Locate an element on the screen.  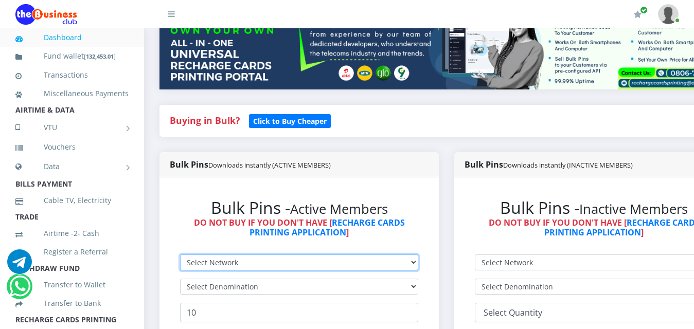
span: Renew/Upgrade Subscription is located at coordinates (643, 10).